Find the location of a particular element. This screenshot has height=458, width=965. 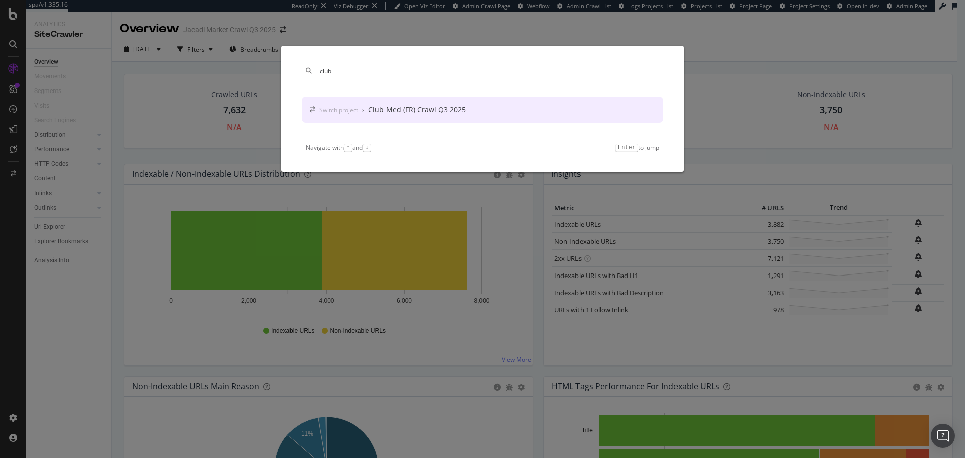

div: Club Med (FR) Crawl Q3 2025 is located at coordinates (417, 110).